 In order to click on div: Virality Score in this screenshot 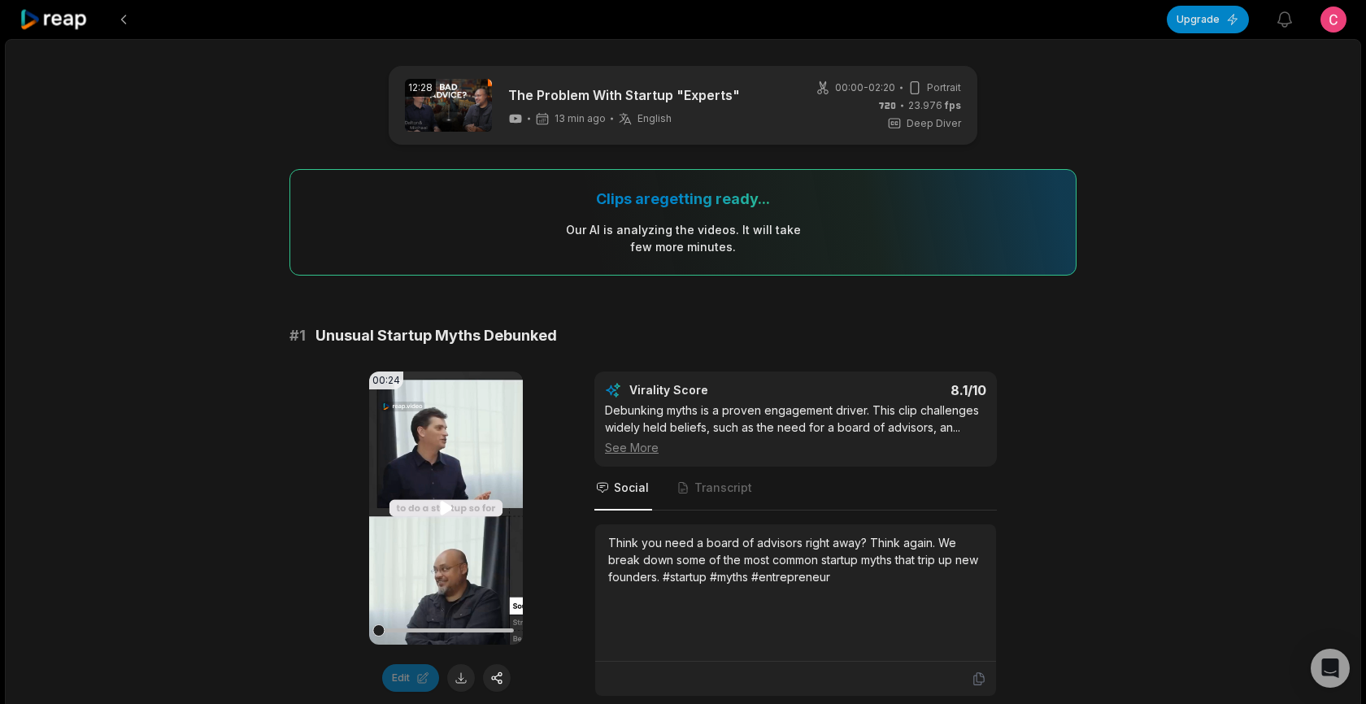, I will do `click(716, 390)`.